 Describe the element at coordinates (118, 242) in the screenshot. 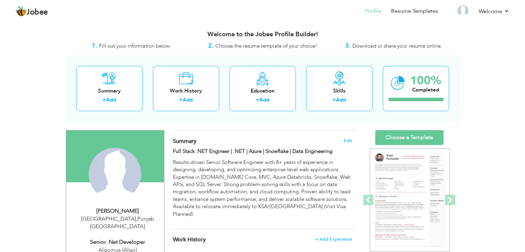

I see `div: Senior .Net Developer` at that location.